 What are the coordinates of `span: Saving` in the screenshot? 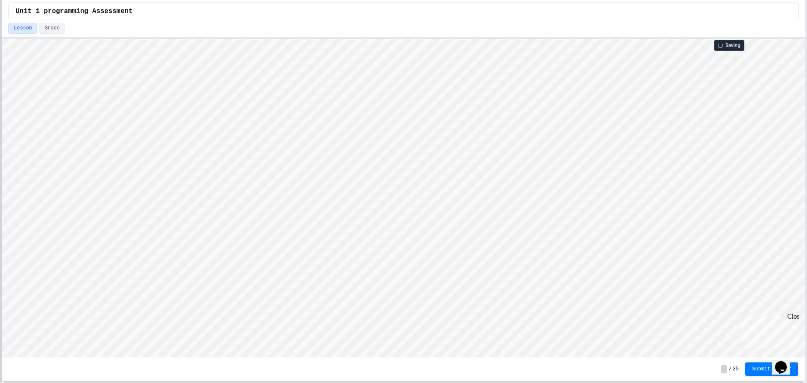 It's located at (733, 45).